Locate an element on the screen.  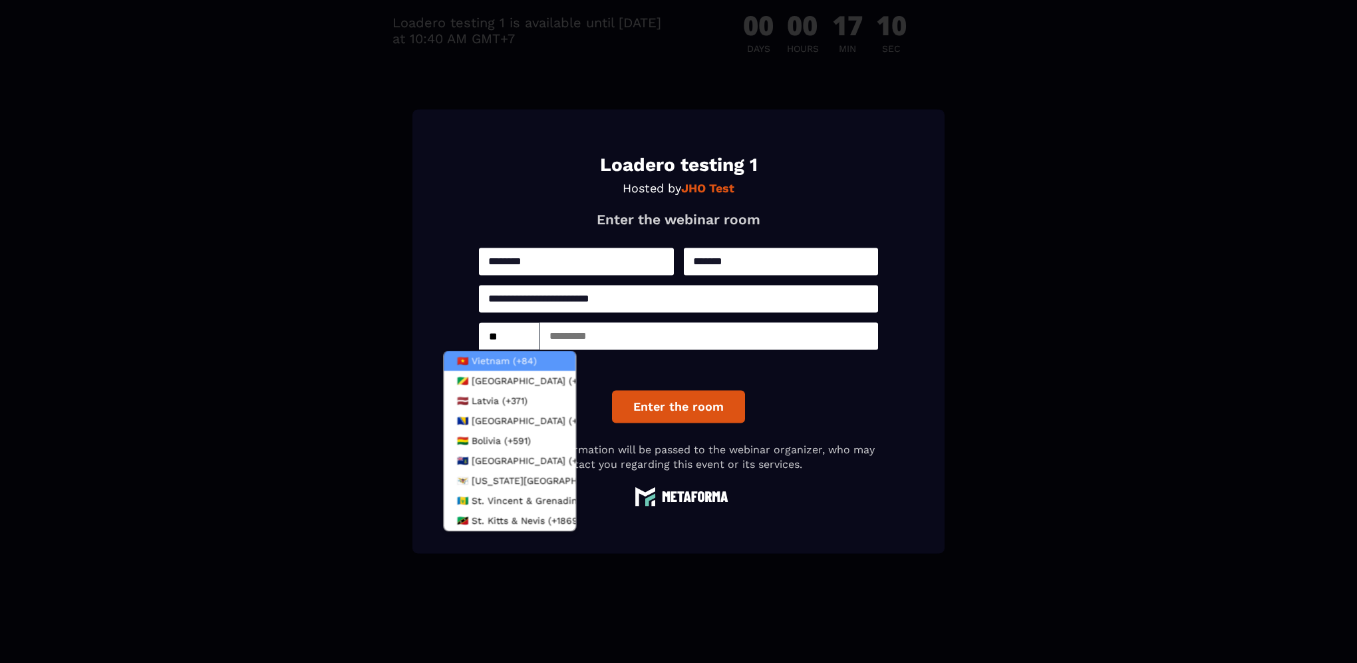
p: Your contact information will be passed to the webinar organizer, who may contact you regarding t... is located at coordinates (679, 457).